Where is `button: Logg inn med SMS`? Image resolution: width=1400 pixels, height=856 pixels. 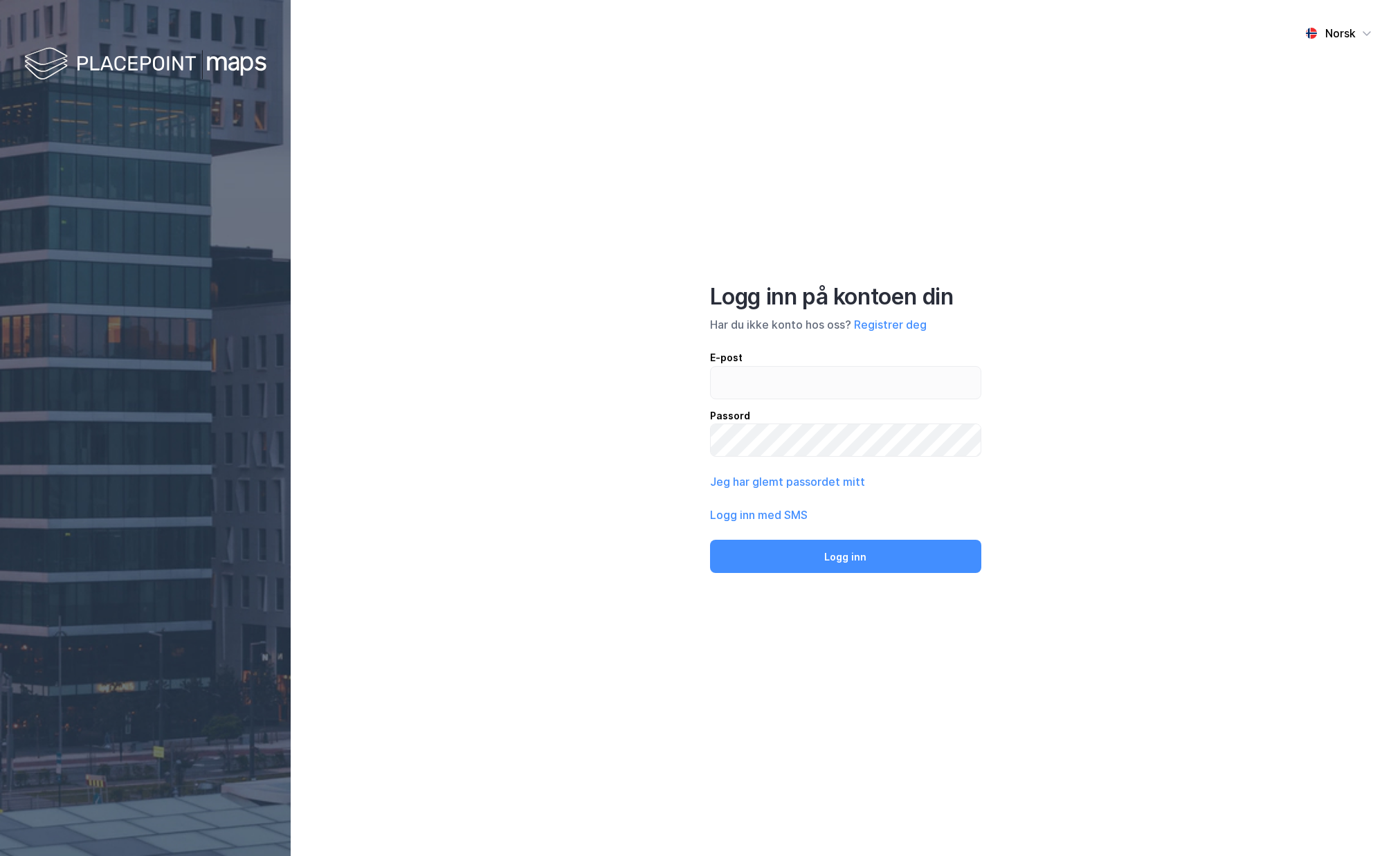 button: Logg inn med SMS is located at coordinates (759, 515).